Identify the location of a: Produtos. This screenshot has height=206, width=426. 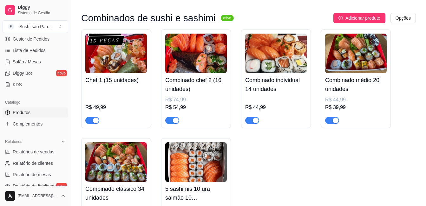
(35, 113).